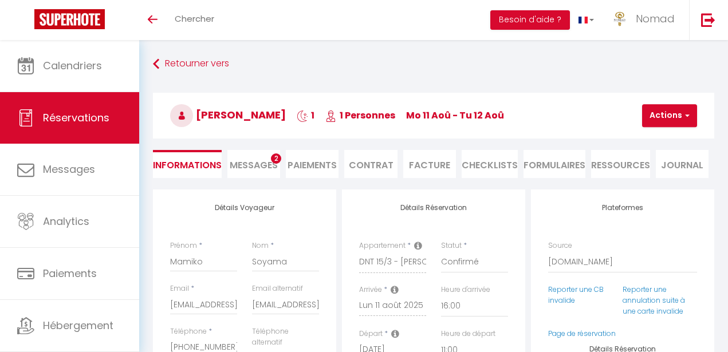 Image resolution: width=728 pixels, height=352 pixels. Describe the element at coordinates (370, 164) in the screenshot. I see `li: Contrat` at that location.